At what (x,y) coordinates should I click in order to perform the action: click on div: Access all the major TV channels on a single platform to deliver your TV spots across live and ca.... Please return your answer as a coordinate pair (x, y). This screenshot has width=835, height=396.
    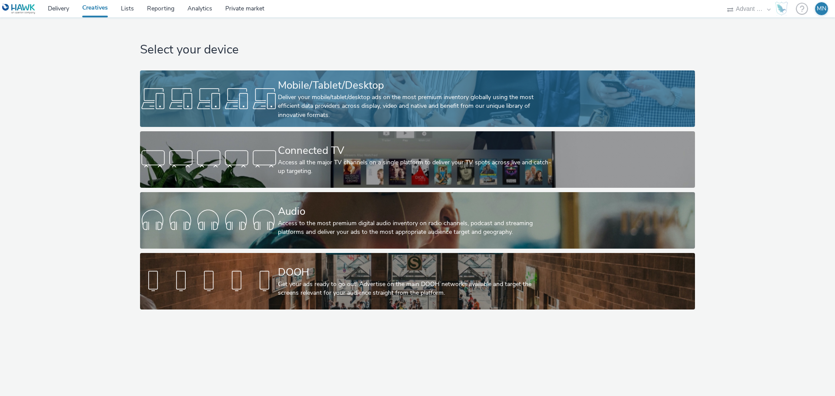
    Looking at the image, I should click on (416, 167).